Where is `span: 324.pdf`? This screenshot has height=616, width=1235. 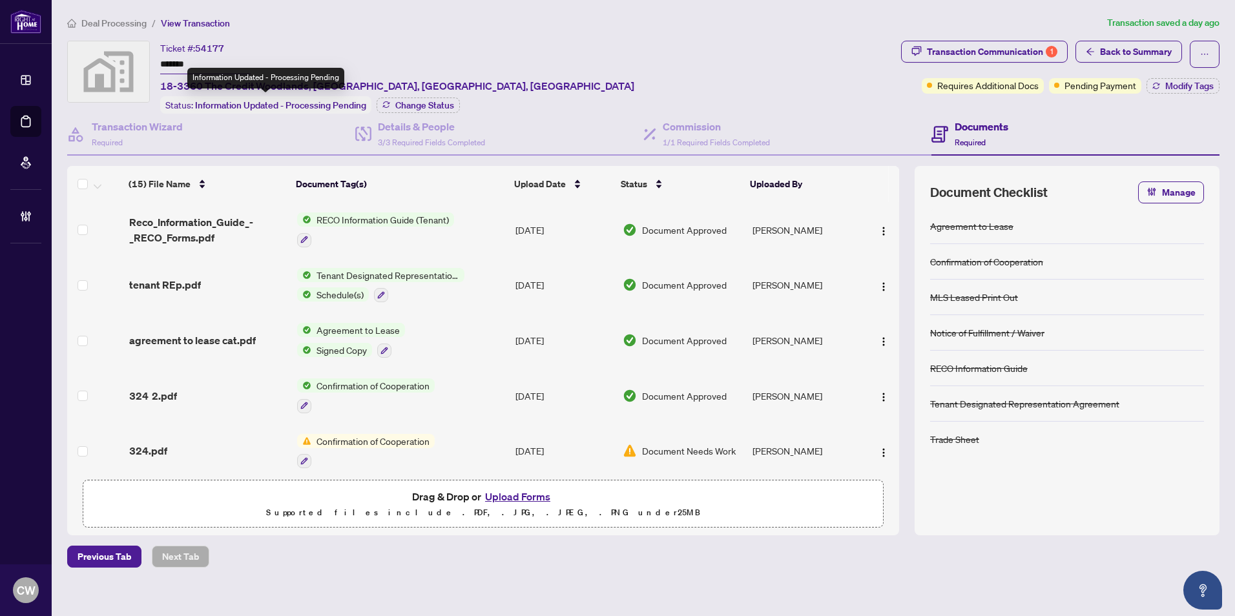
span: 324.pdf is located at coordinates (148, 451).